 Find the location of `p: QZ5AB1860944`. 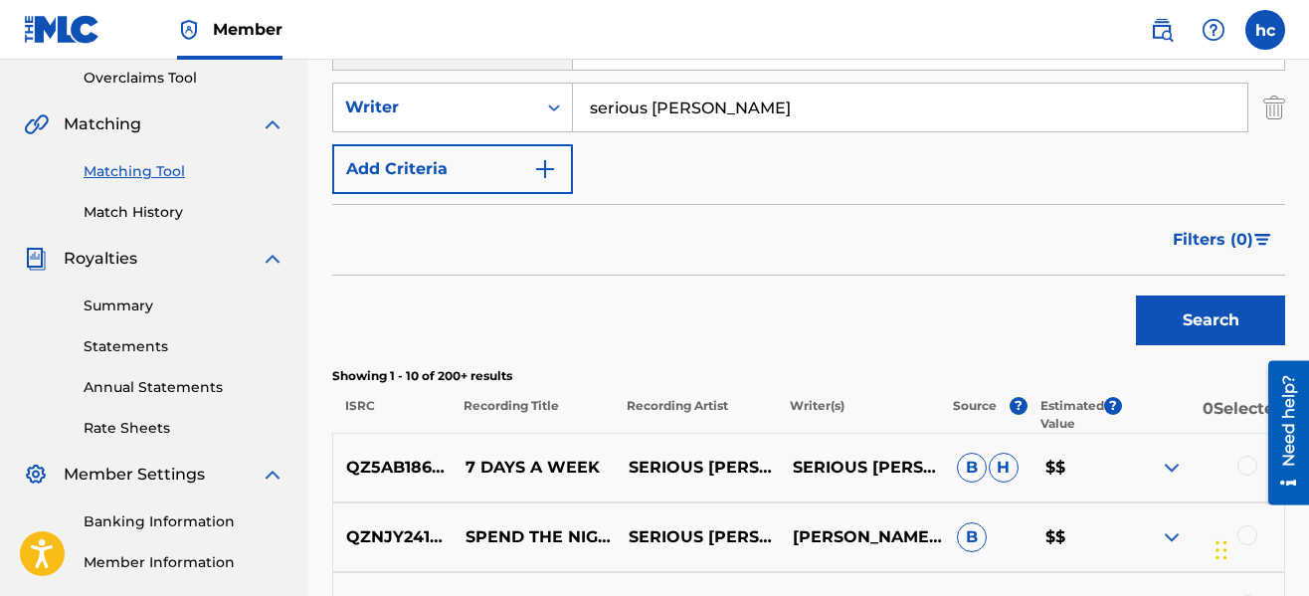

p: QZ5AB1860944 is located at coordinates (392, 468).